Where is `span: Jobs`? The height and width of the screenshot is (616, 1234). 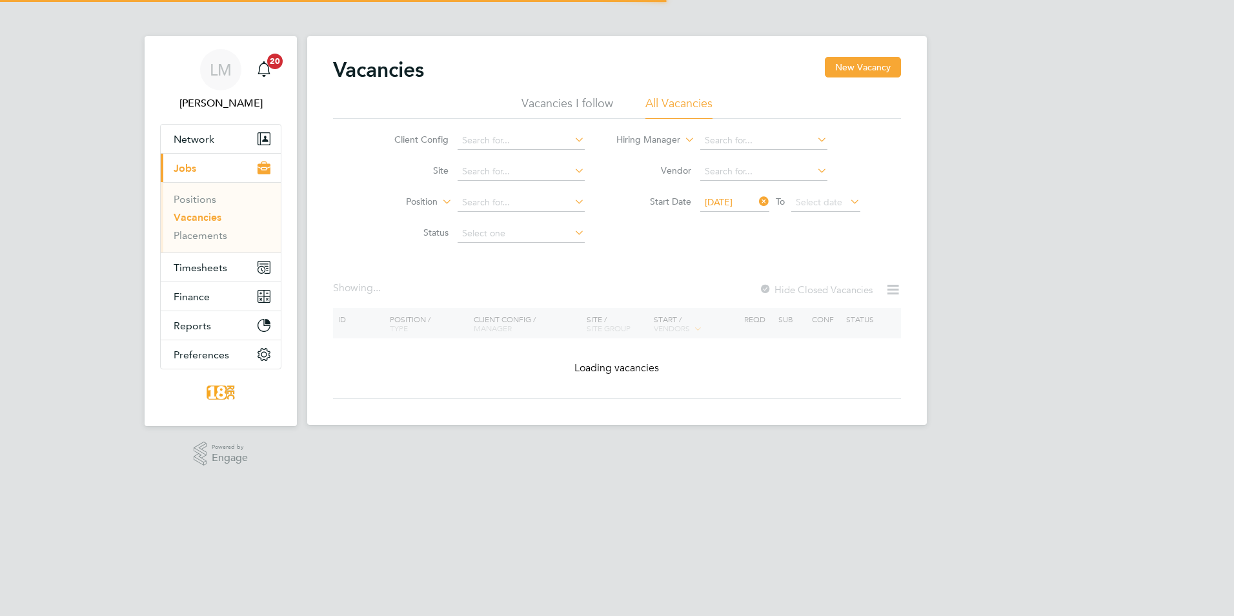
span: Jobs is located at coordinates (185, 168).